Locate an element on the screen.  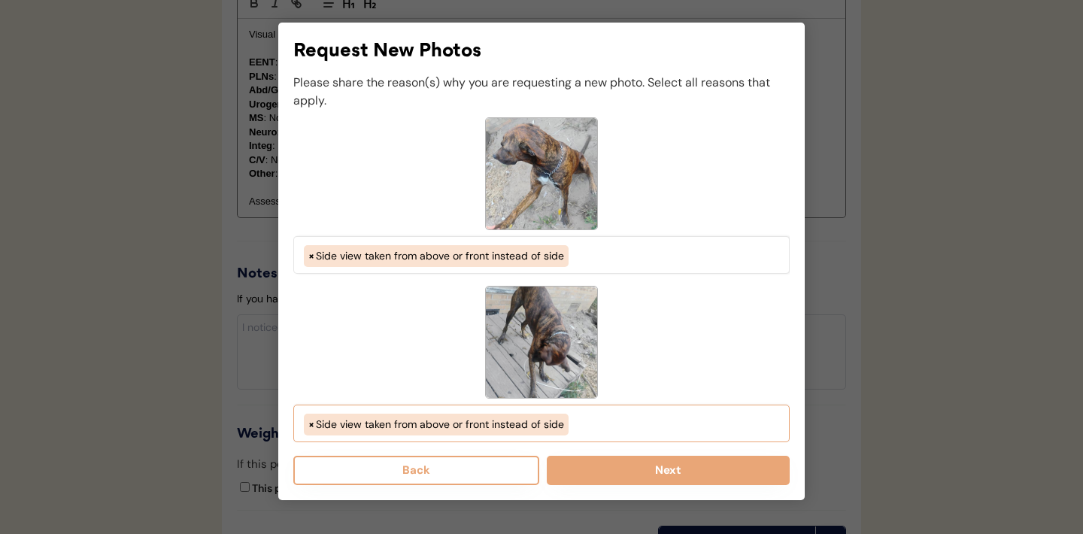
img: 1000001827.jpg is located at coordinates (541, 342).